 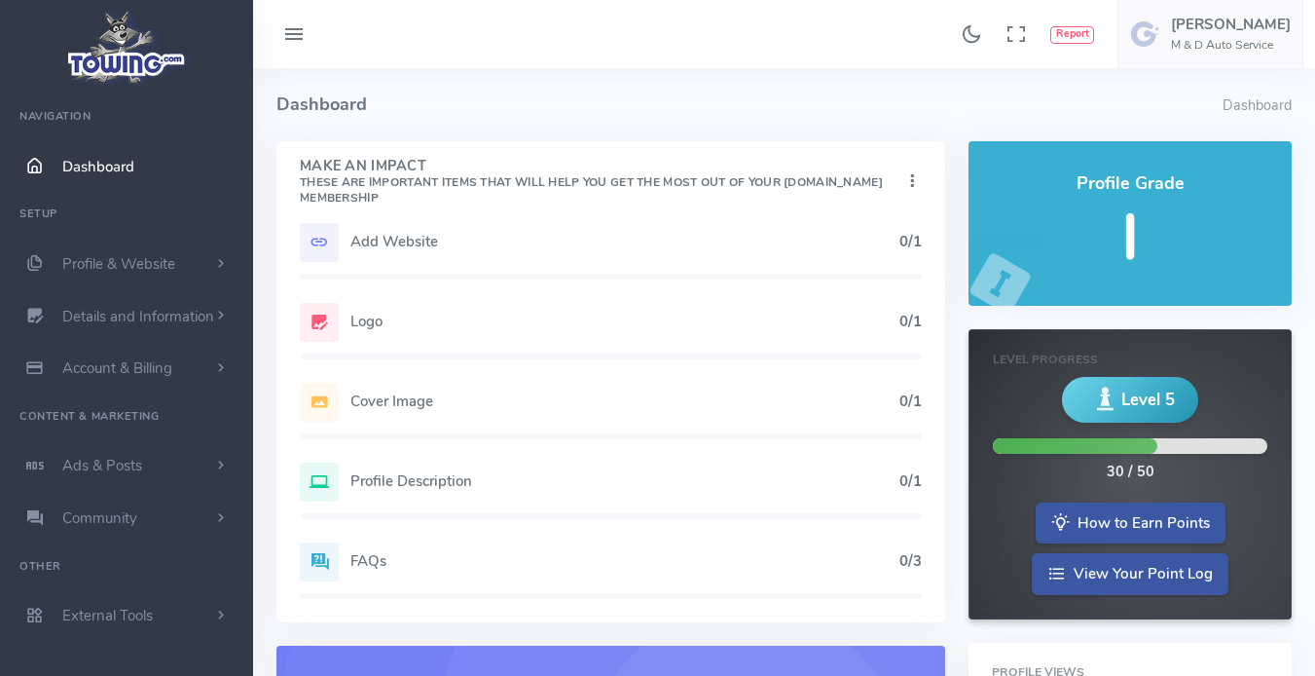 What do you see at coordinates (1130, 523) in the screenshot?
I see `a: How to Earn Points` at bounding box center [1130, 523].